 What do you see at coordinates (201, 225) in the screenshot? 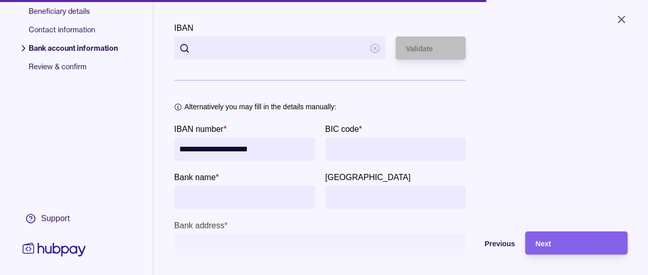
I see `label: Bank address` at bounding box center [201, 225].